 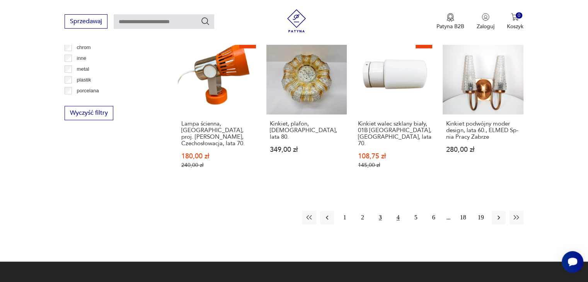 What do you see at coordinates (218, 109) in the screenshot?
I see `a: SaleLampa ścienna, kinkiet, proj. Pavel Grus, Czechosłowacja, lata 70.Lampa ścienna, [GEOGRAPHIC_...` at bounding box center [218, 109].